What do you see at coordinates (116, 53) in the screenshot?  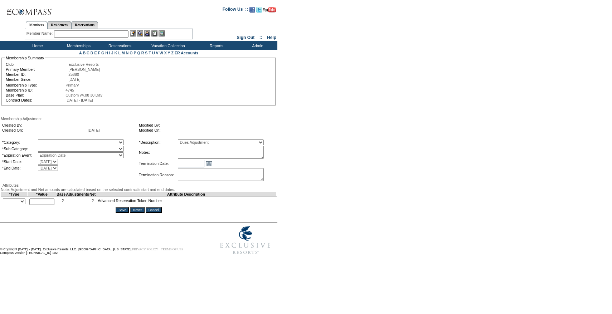 I see `a: K` at bounding box center [116, 53].